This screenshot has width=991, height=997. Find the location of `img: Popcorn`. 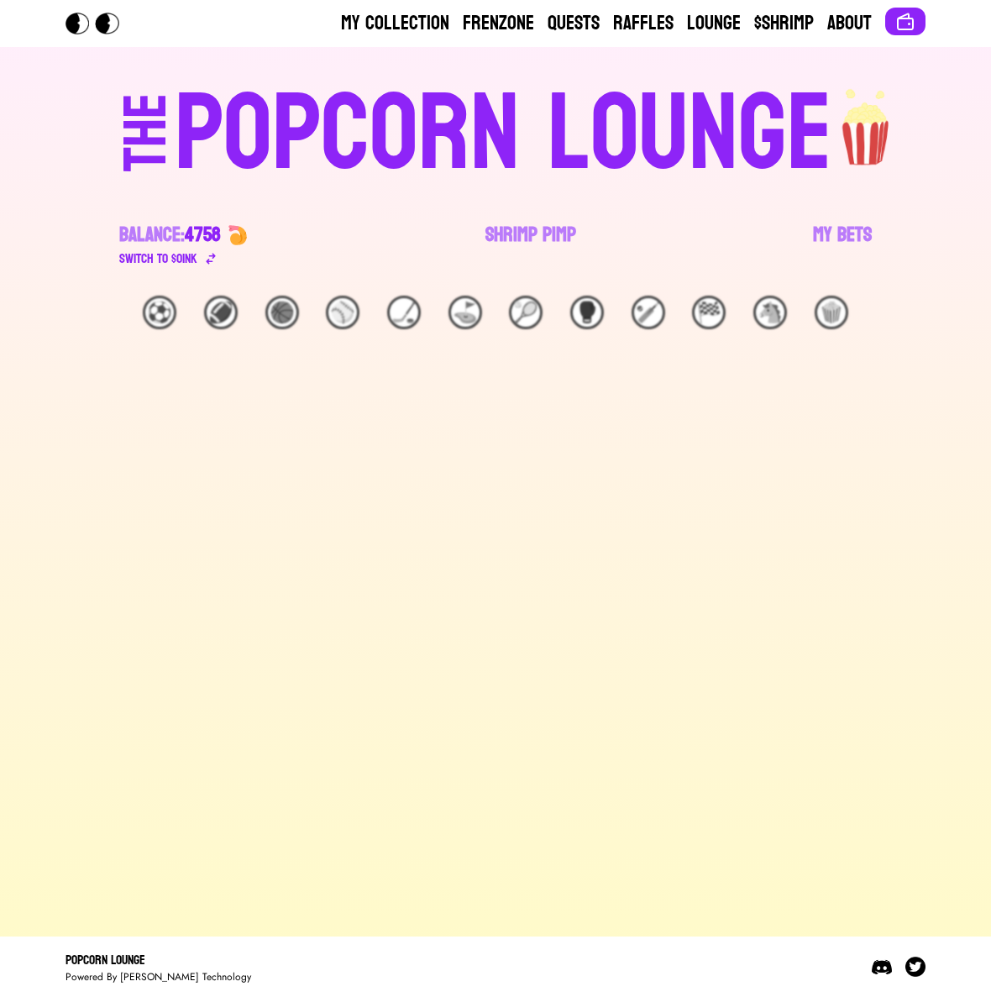

img: Popcorn is located at coordinates (99, 24).